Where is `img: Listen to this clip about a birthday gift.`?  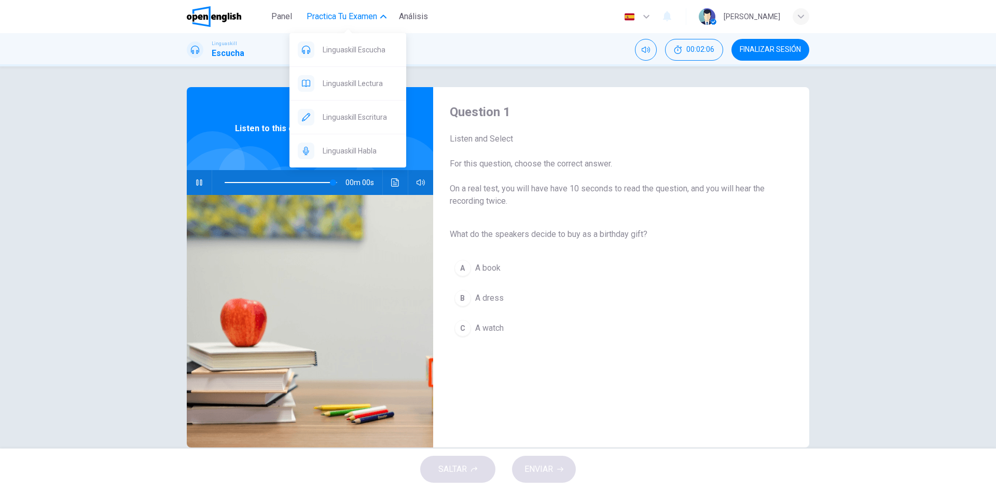
img: Listen to this clip about a birthday gift. is located at coordinates (310, 321).